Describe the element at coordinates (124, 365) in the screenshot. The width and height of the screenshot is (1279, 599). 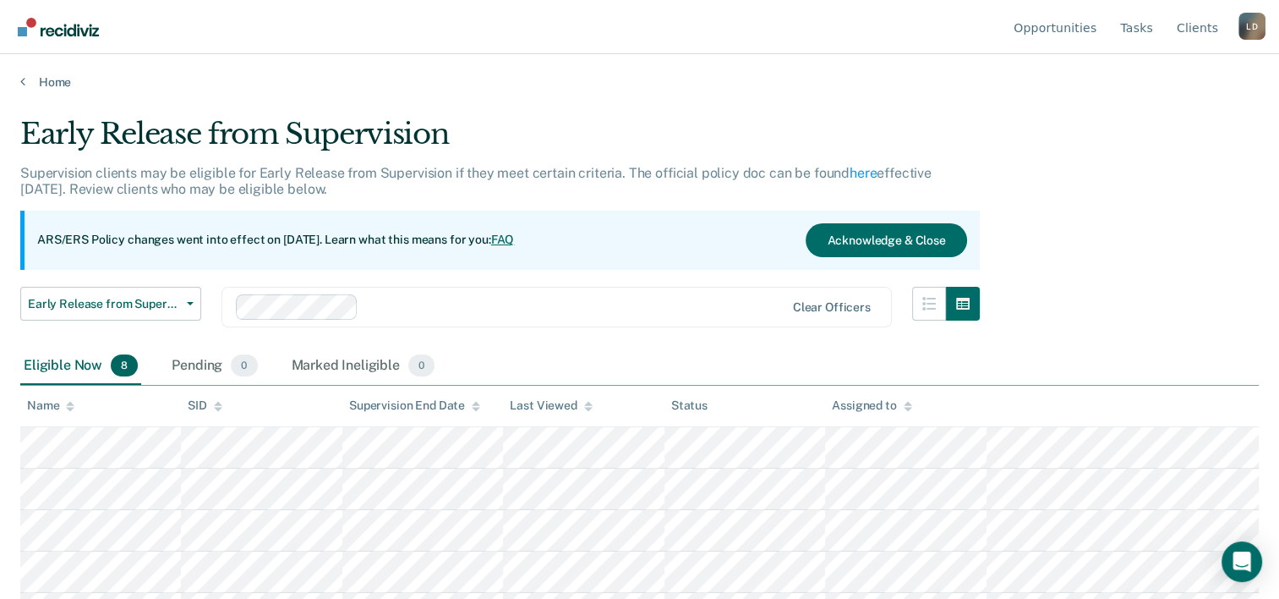
I see `span: 8` at that location.